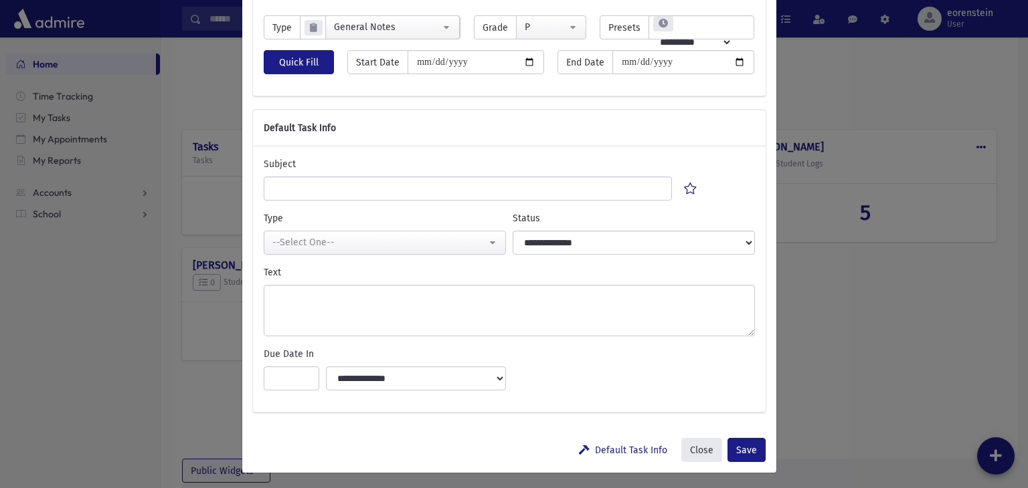  I want to click on button: Save, so click(746, 450).